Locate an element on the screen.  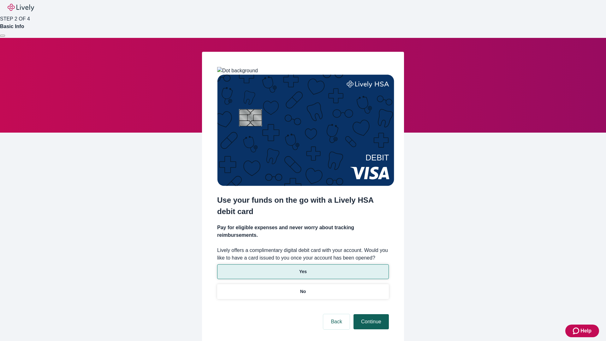
label: Lively offers a complimentary digital debit card with your account. Would you like to have a card... is located at coordinates (303, 254).